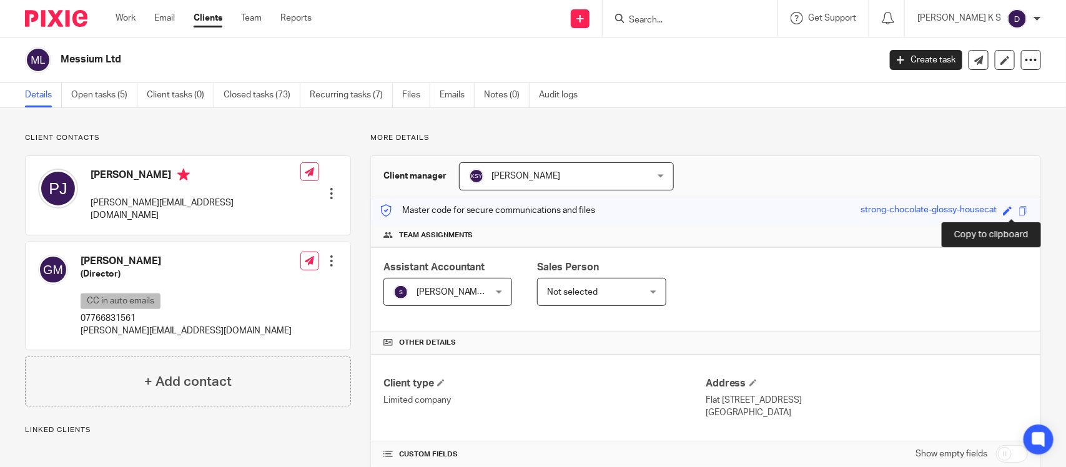  I want to click on label: Show empty fields, so click(951, 454).